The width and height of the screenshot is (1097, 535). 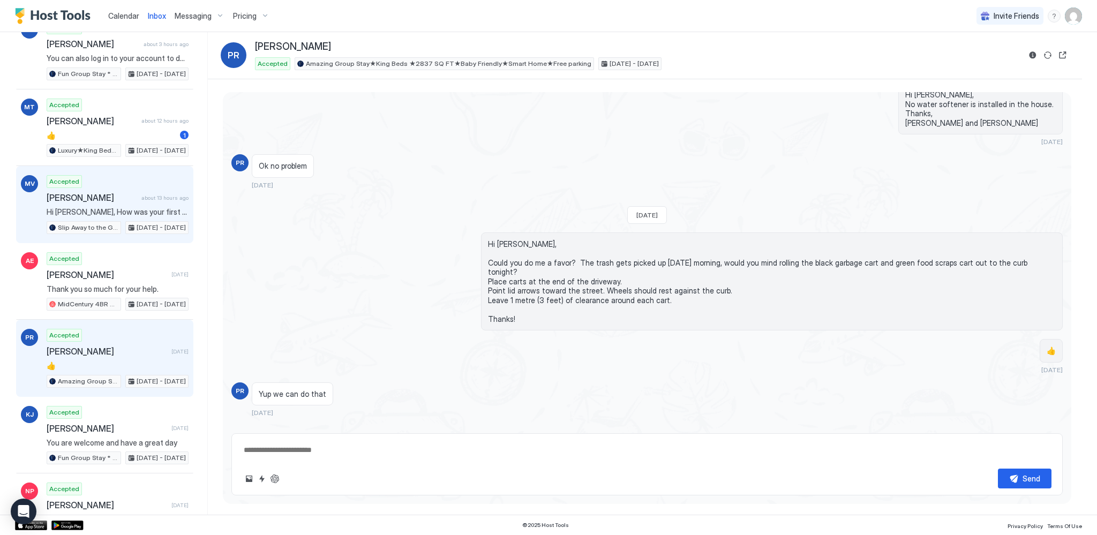 What do you see at coordinates (165, 198) in the screenshot?
I see `span: about 13 hours ago` at bounding box center [165, 198].